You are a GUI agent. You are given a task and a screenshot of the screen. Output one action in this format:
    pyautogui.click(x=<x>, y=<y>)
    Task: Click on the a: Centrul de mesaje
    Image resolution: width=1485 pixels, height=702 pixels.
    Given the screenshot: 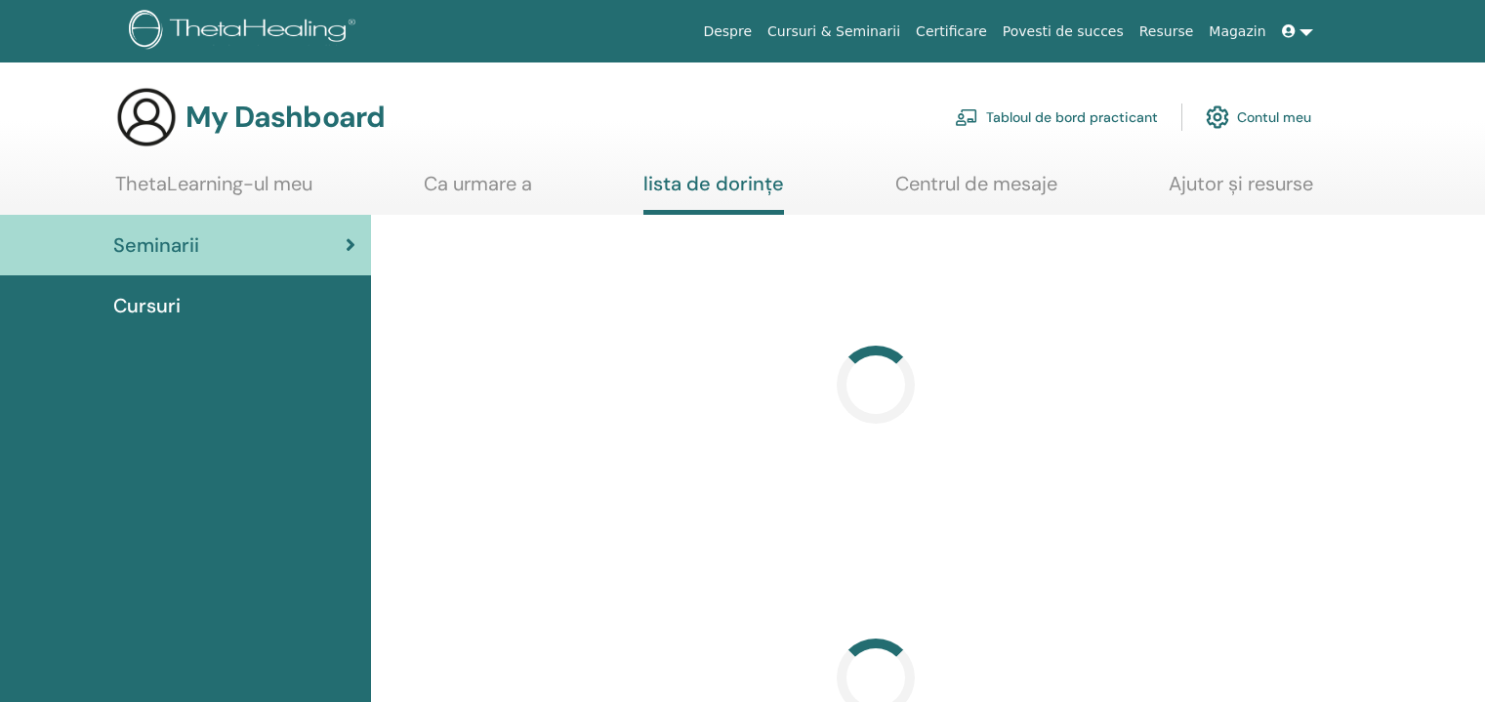 What is the action you would take?
    pyautogui.click(x=976, y=190)
    